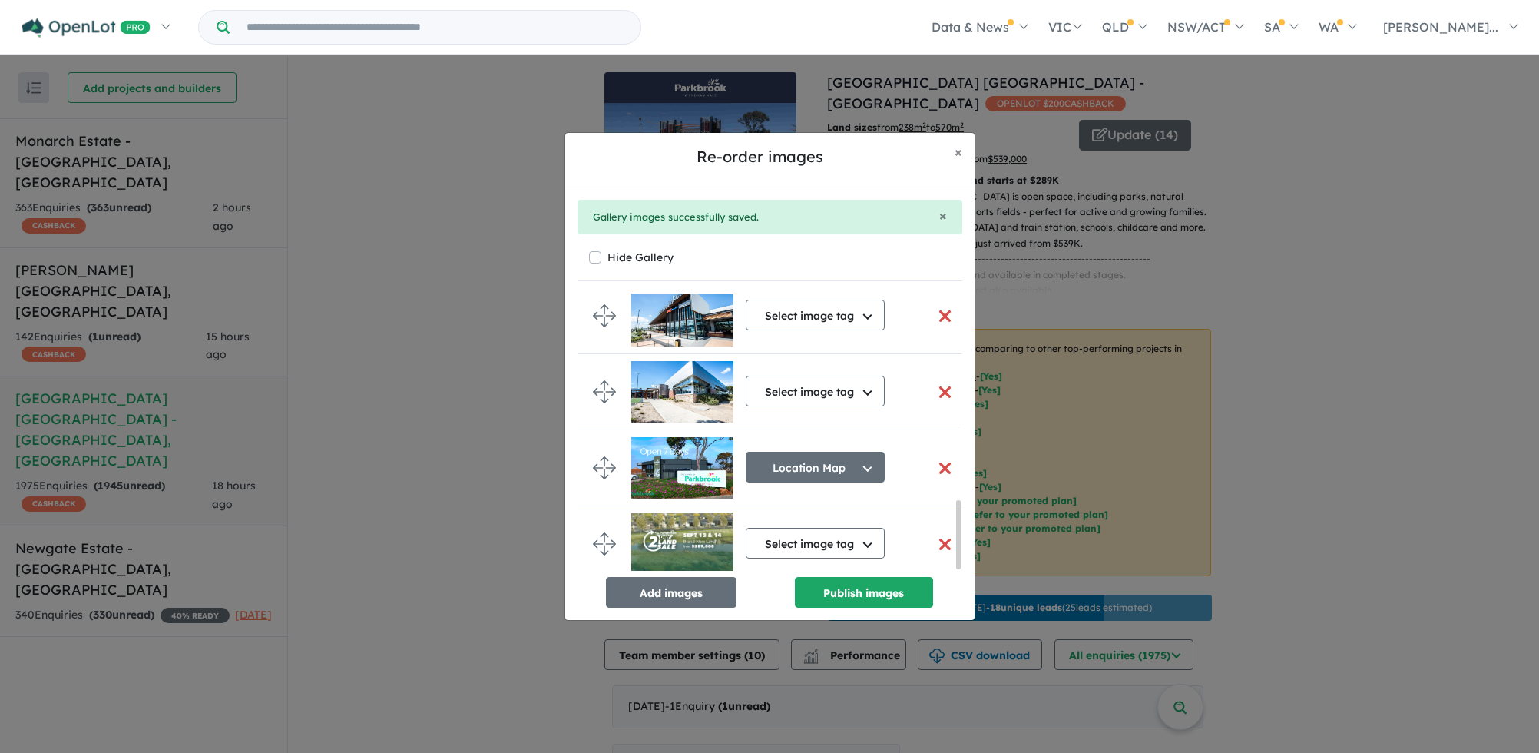 The image size is (1539, 753). Describe the element at coordinates (943, 216) in the screenshot. I see `button: Close` at that location.